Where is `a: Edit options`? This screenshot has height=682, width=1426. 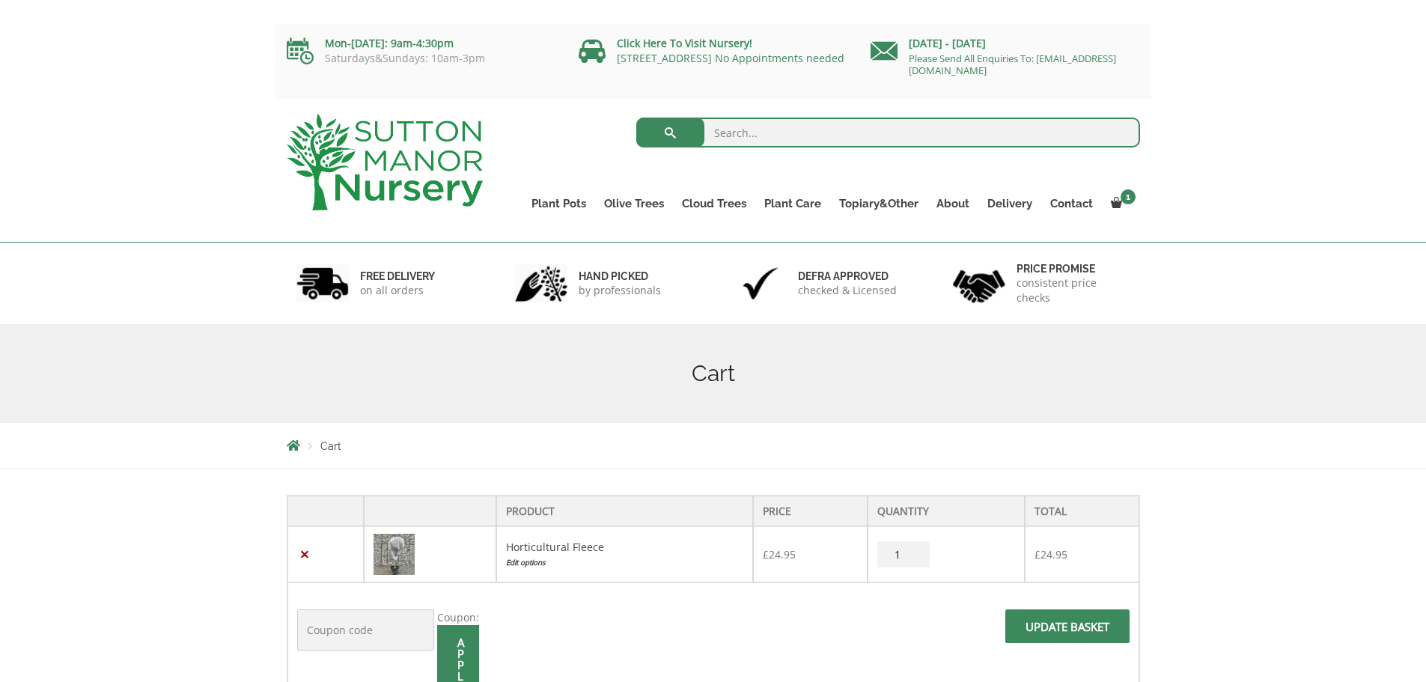 a: Edit options is located at coordinates (624, 562).